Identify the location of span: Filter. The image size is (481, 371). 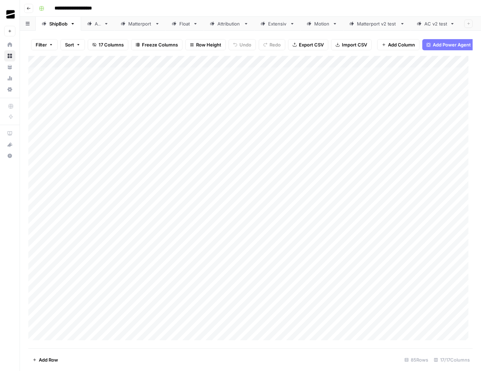
(41, 45).